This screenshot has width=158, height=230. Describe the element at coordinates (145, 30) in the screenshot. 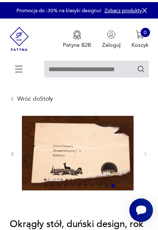

I see `div: 0` at that location.